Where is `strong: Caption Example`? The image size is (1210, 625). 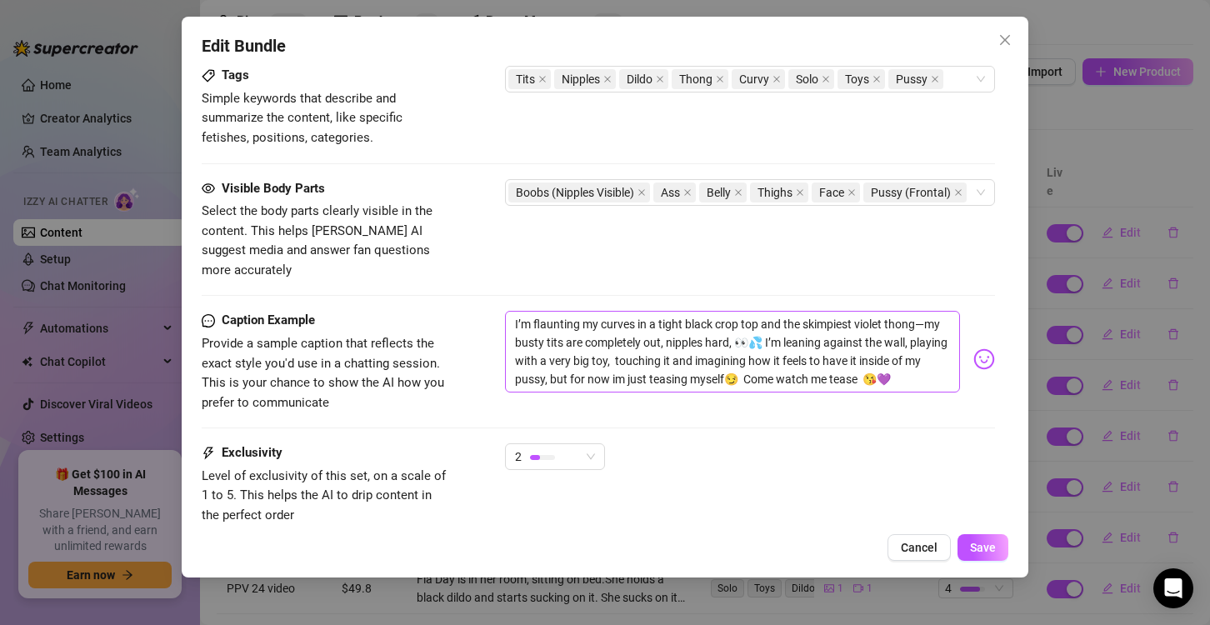 strong: Caption Example is located at coordinates (268, 320).